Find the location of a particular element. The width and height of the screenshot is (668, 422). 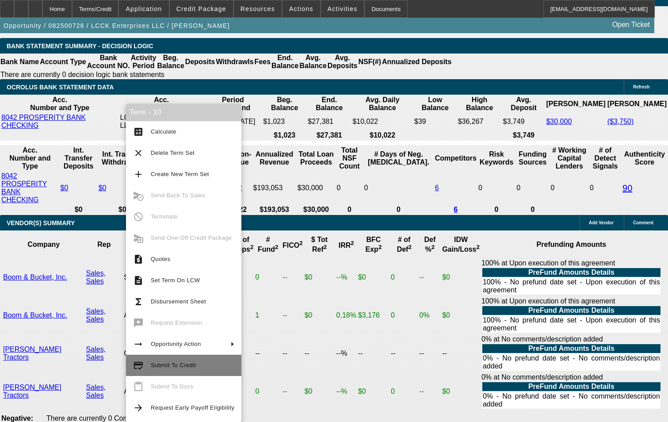

th: $0 is located at coordinates (79, 210).